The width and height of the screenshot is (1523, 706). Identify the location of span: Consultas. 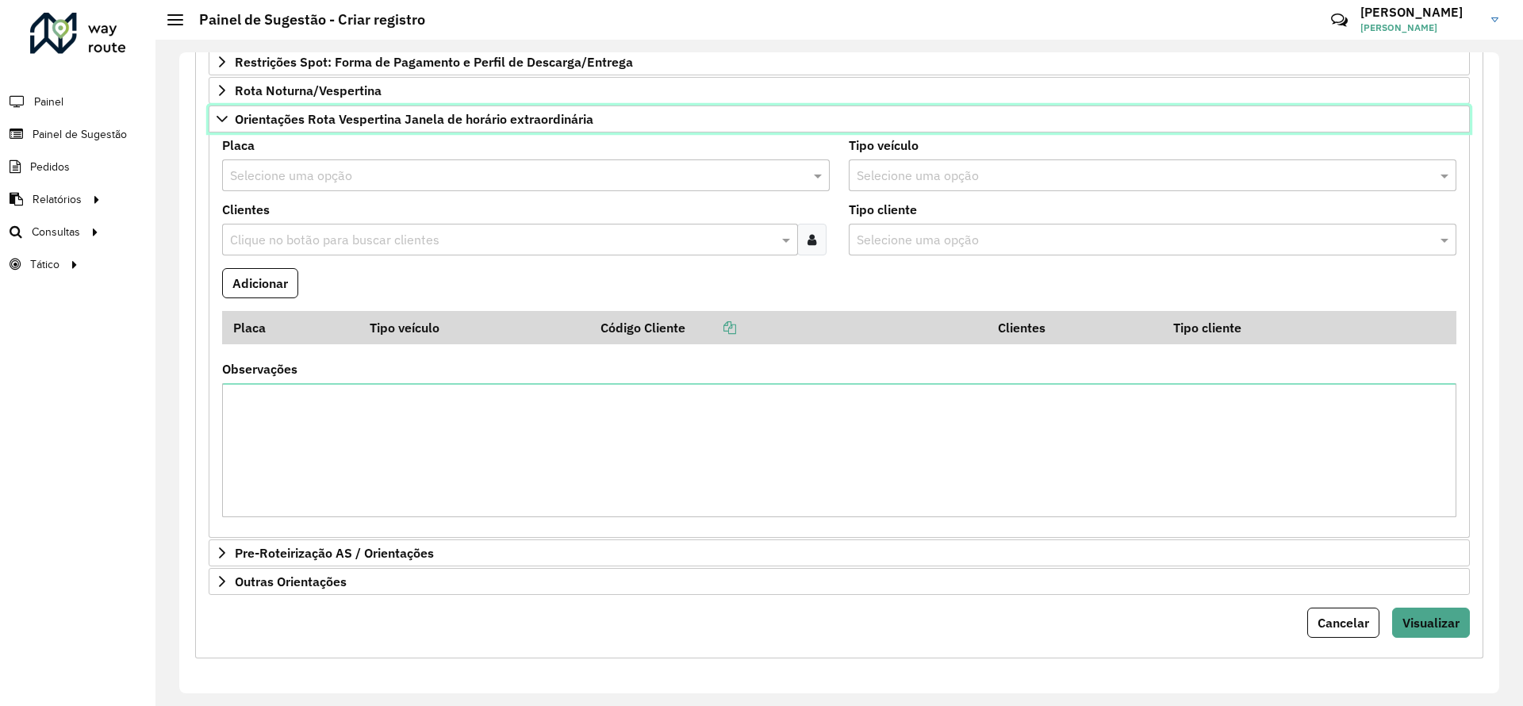
(56, 232).